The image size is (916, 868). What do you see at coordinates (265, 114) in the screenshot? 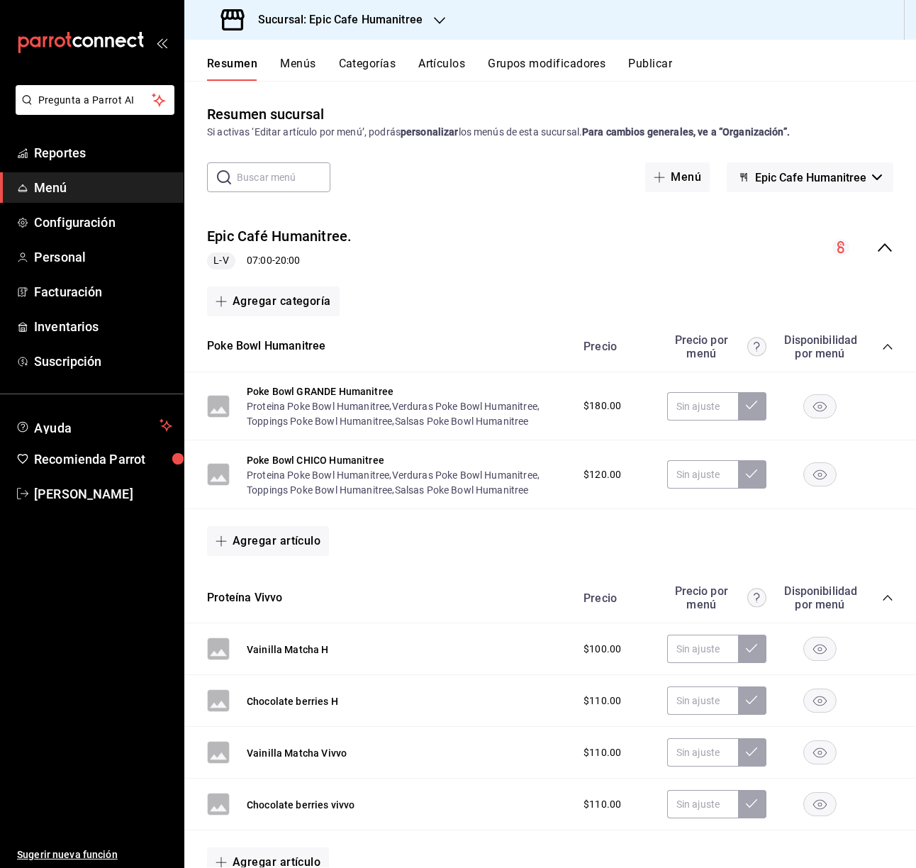
I see `div: Resumen sucursal` at bounding box center [265, 114].